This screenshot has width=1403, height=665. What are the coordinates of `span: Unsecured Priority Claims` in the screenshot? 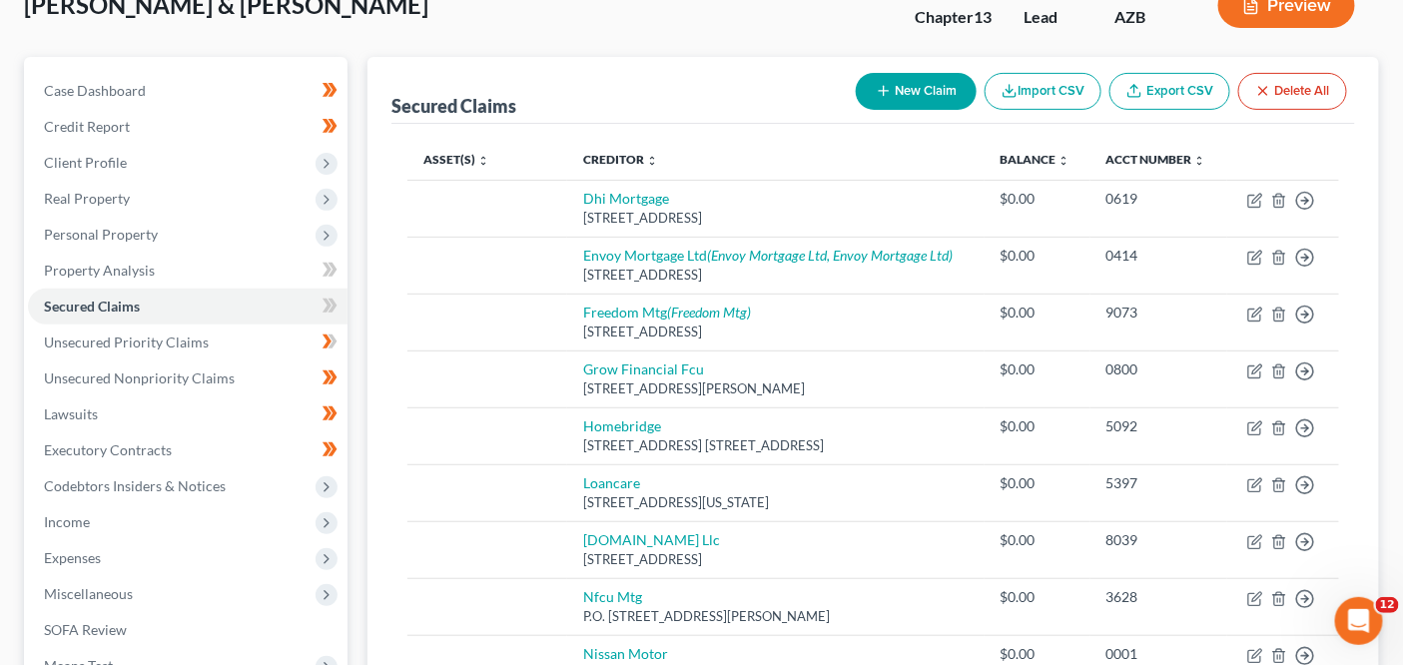 It's located at (126, 341).